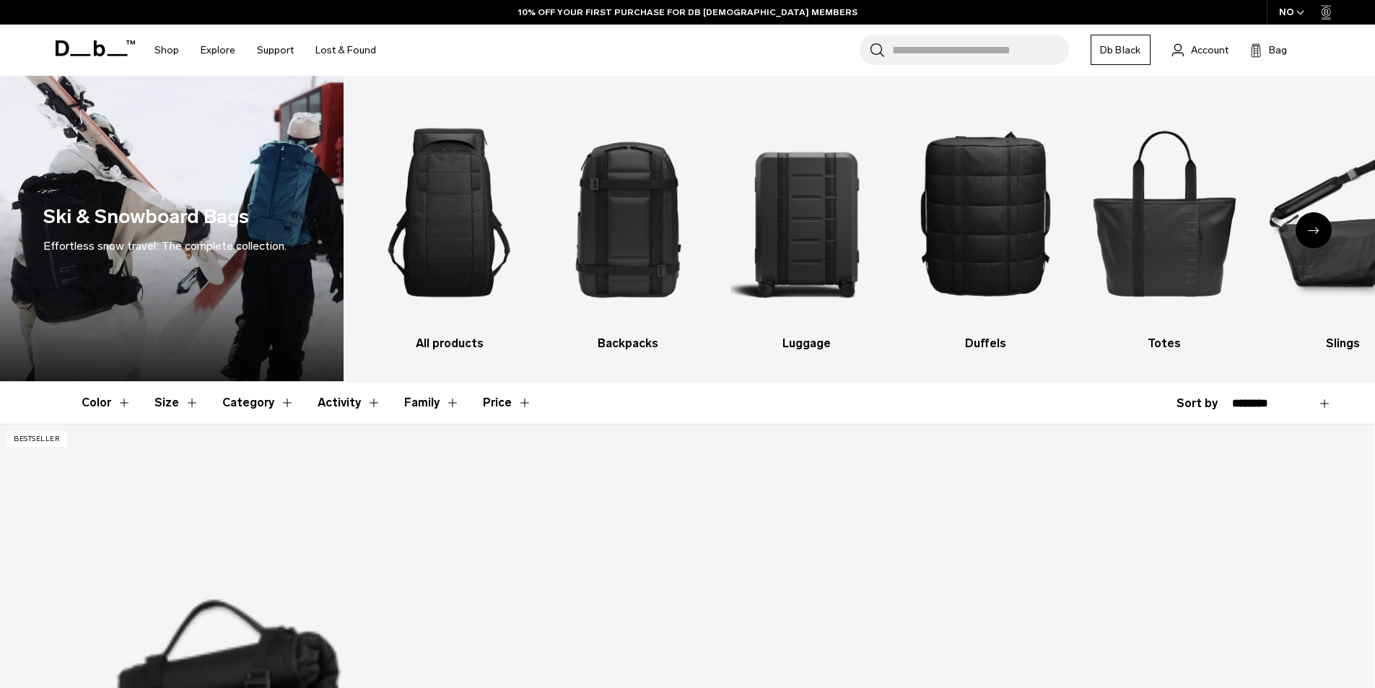 This screenshot has width=1375, height=688. What do you see at coordinates (275, 50) in the screenshot?
I see `a: Support` at bounding box center [275, 50].